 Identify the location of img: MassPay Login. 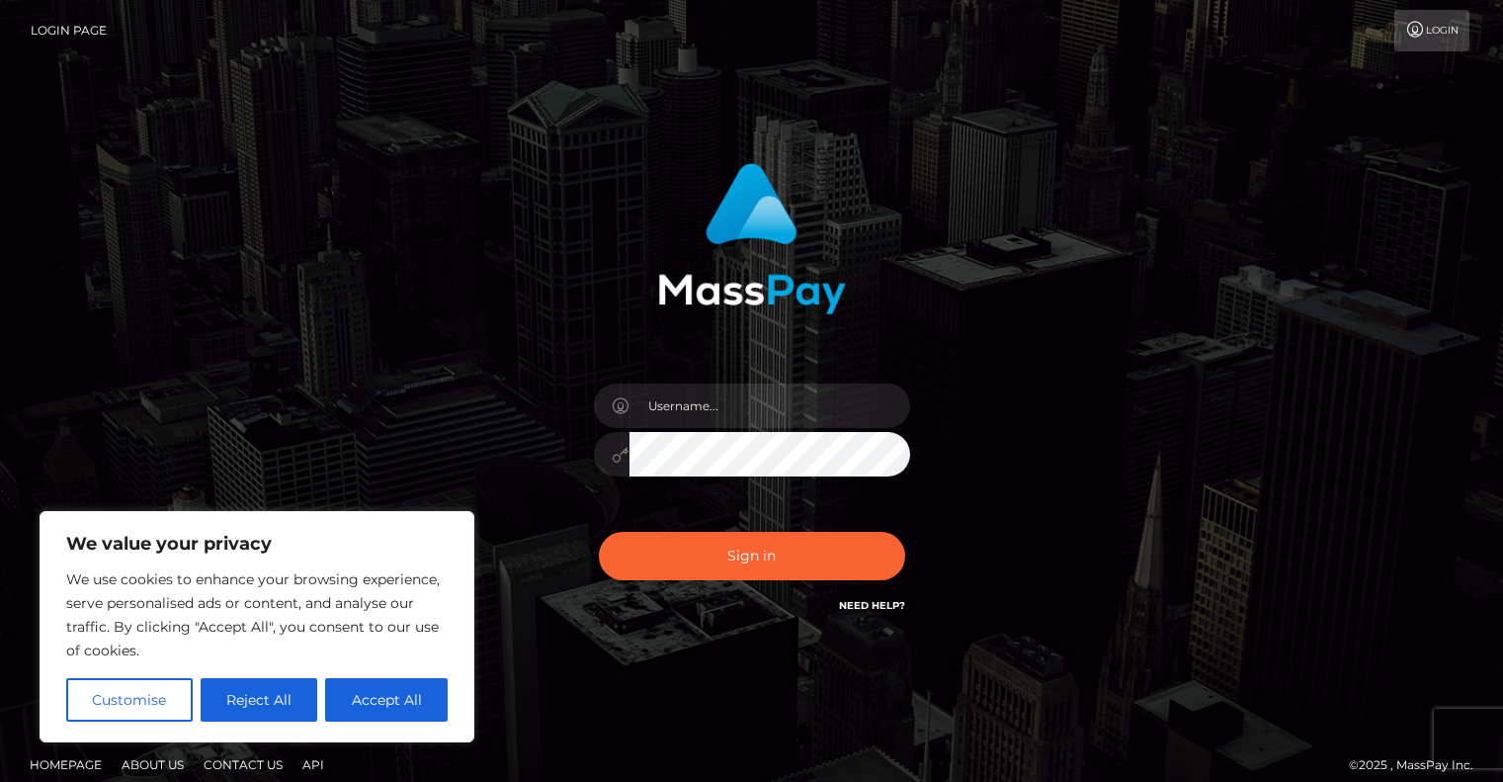
(752, 238).